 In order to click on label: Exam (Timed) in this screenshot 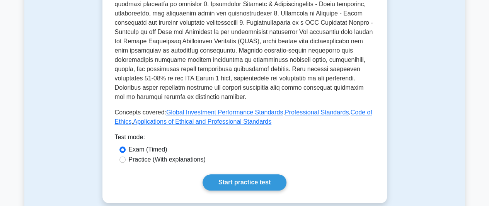, I will do `click(148, 150)`.